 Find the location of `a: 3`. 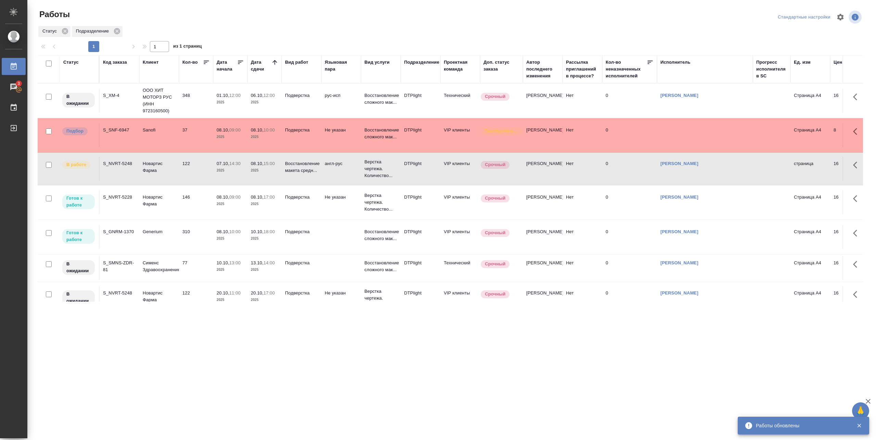

a: 3 is located at coordinates (14, 87).